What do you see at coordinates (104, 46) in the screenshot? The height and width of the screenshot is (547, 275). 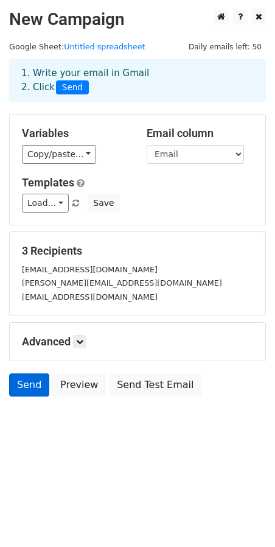 I see `a: Untitled spreadsheet` at bounding box center [104, 46].